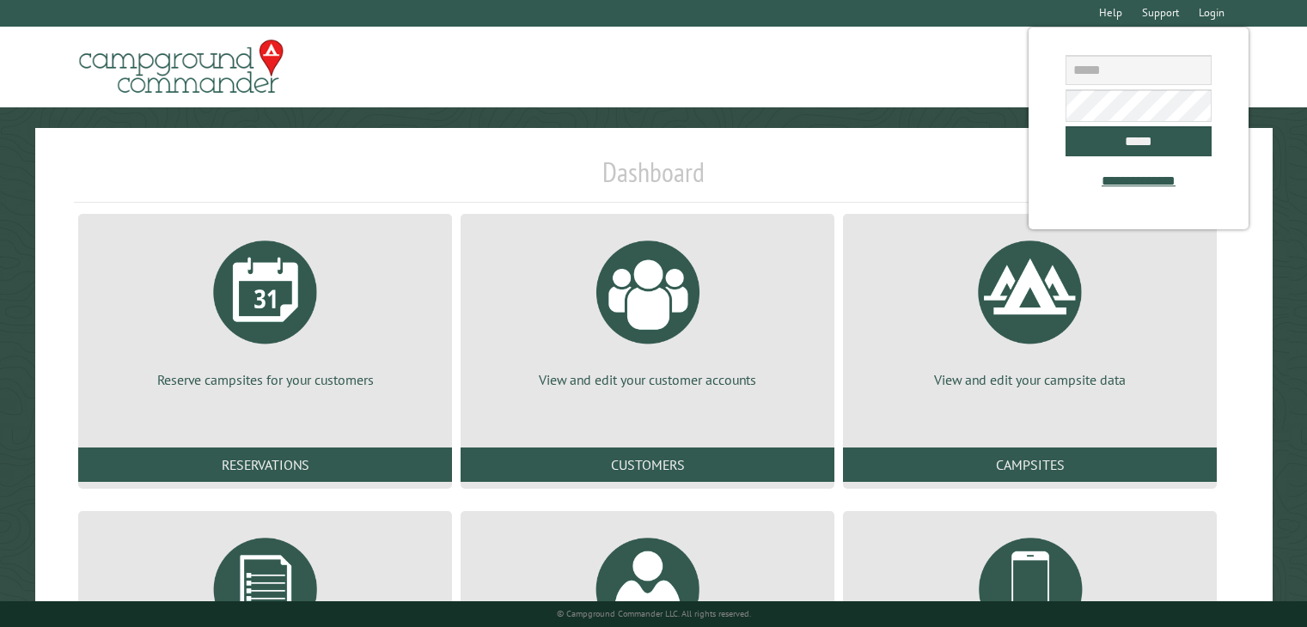 The height and width of the screenshot is (627, 1307). Describe the element at coordinates (647, 465) in the screenshot. I see `a: Customers` at that location.